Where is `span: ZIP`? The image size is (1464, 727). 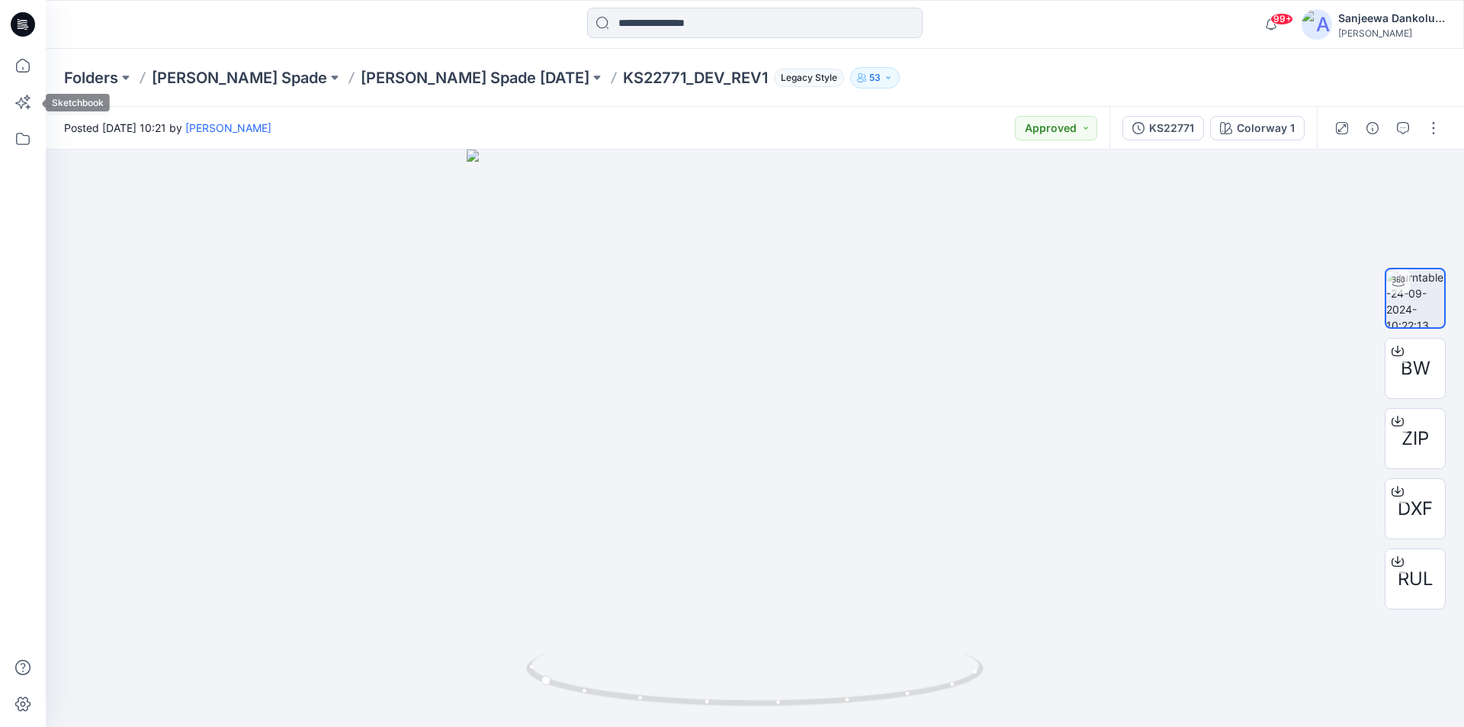
span: ZIP is located at coordinates (1415, 439).